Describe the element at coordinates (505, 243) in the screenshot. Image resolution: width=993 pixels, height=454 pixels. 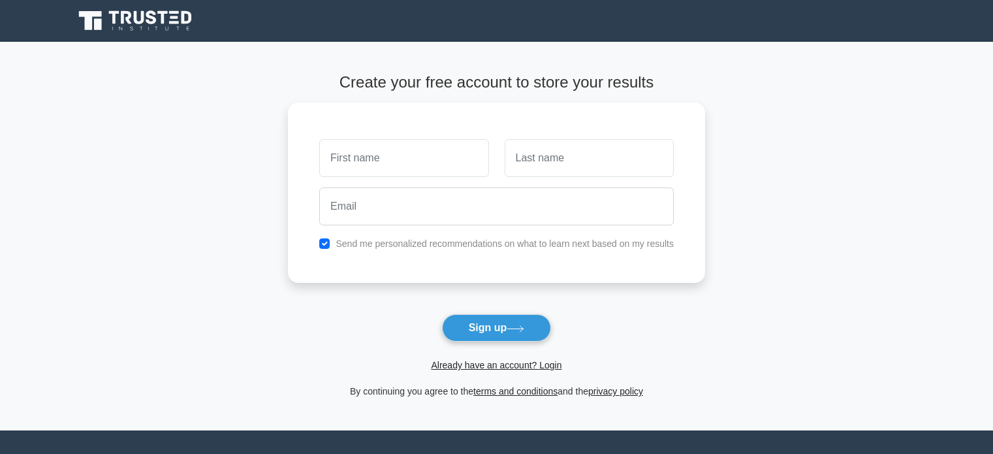
I see `label: Send me personalized recommendations on what to learn next based on my results` at that location.